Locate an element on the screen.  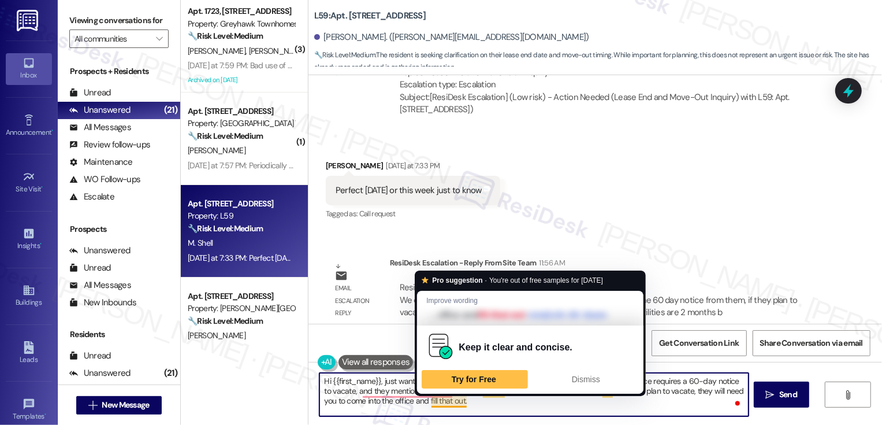
a: Site Visit • is located at coordinates (29, 183).